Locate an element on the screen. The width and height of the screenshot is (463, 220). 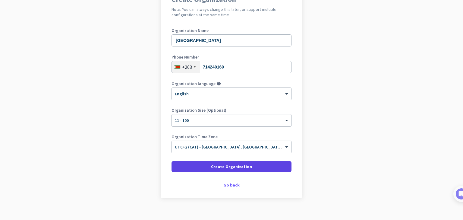
label: Organization Name is located at coordinates (231, 30).